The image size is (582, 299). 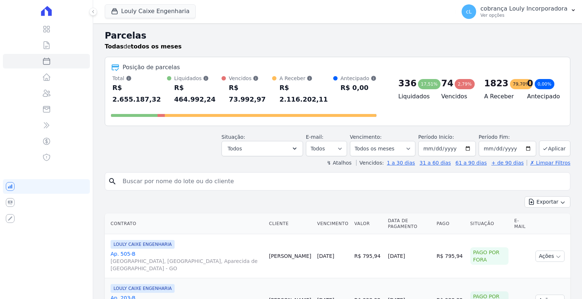 What do you see at coordinates (140, 78) in the screenshot?
I see `div: Total` at bounding box center [140, 78].